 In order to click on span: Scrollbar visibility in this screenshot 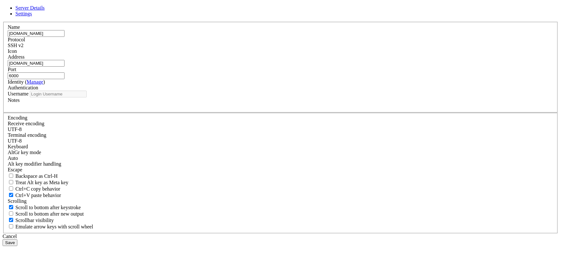, I will do `click(35, 220)`.